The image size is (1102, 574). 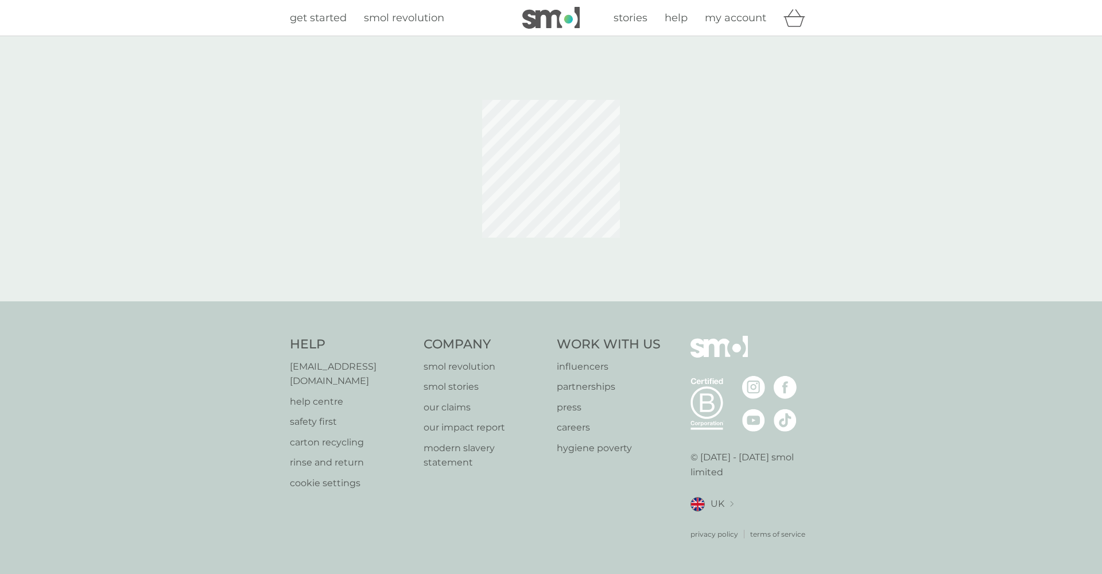 What do you see at coordinates (798, 18) in the screenshot?
I see `div: basket` at bounding box center [798, 18].